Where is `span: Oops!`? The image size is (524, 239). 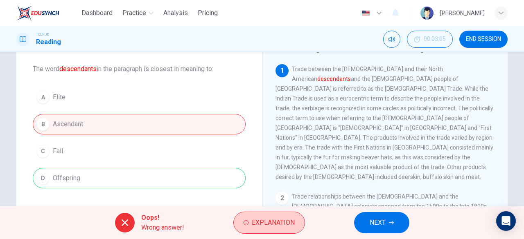 span: Oops! is located at coordinates (162, 218).